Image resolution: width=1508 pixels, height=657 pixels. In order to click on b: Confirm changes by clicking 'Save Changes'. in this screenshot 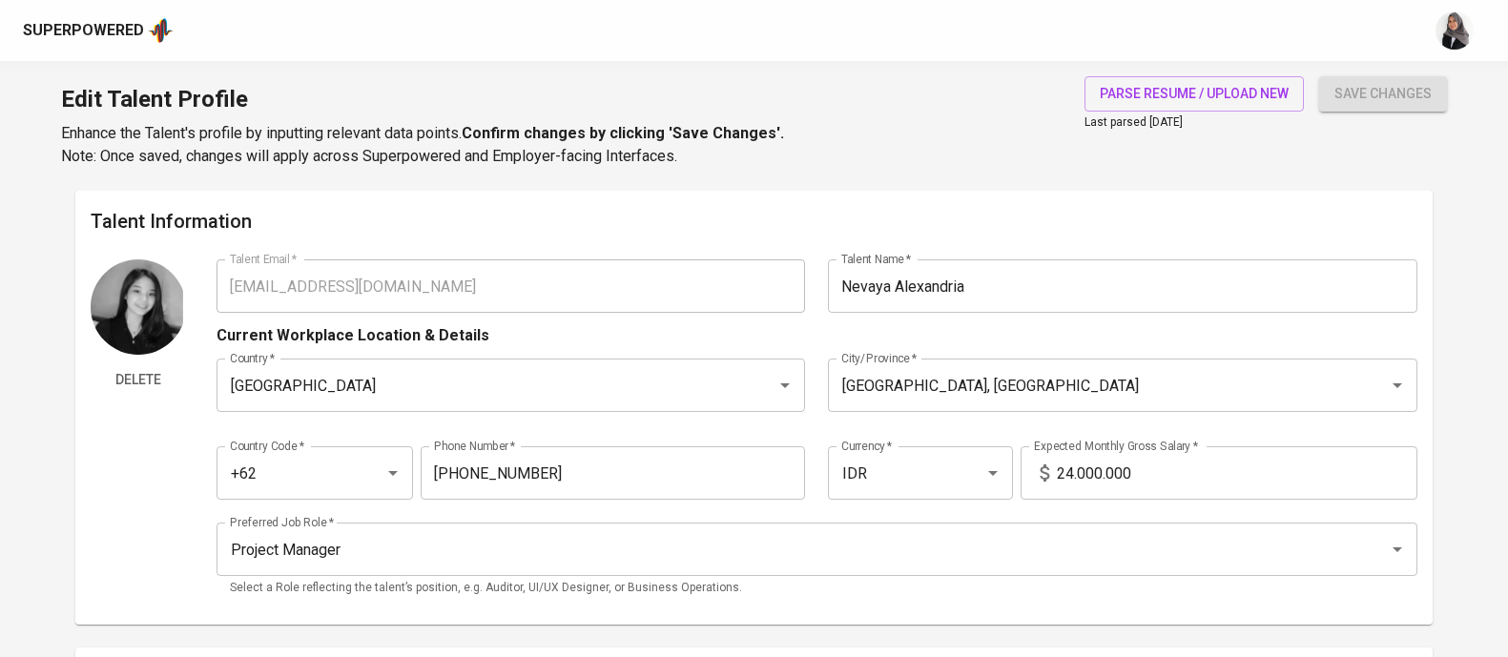, I will do `click(623, 133)`.